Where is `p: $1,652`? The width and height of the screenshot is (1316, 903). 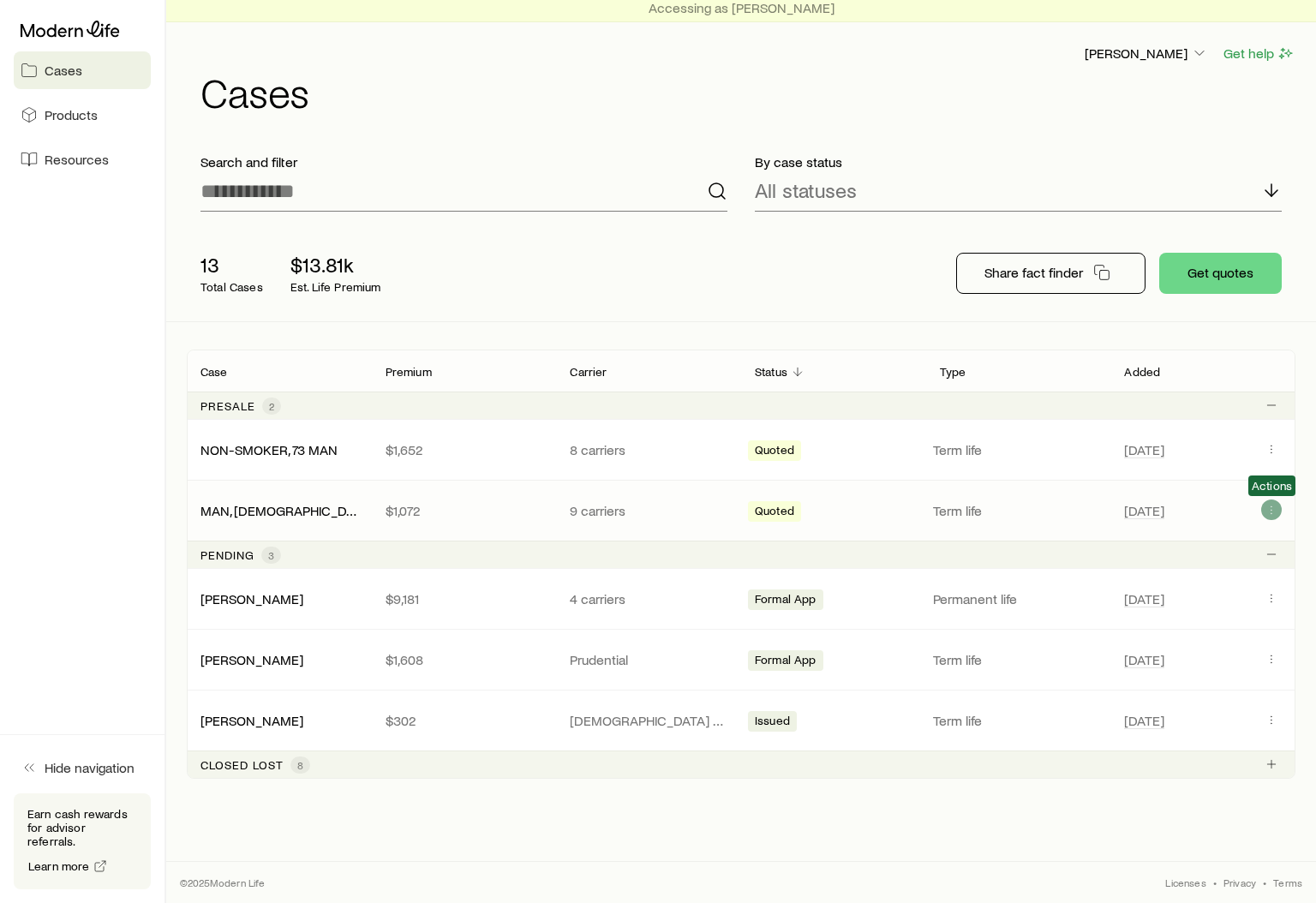
p: $1,652 is located at coordinates (464, 450).